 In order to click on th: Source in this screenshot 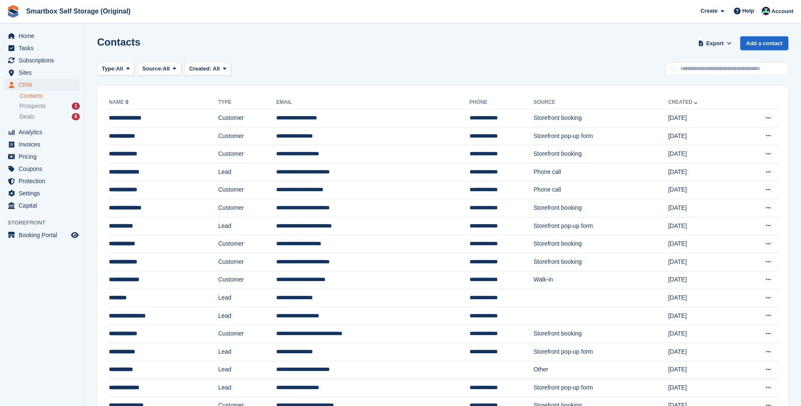, I will do `click(601, 103)`.